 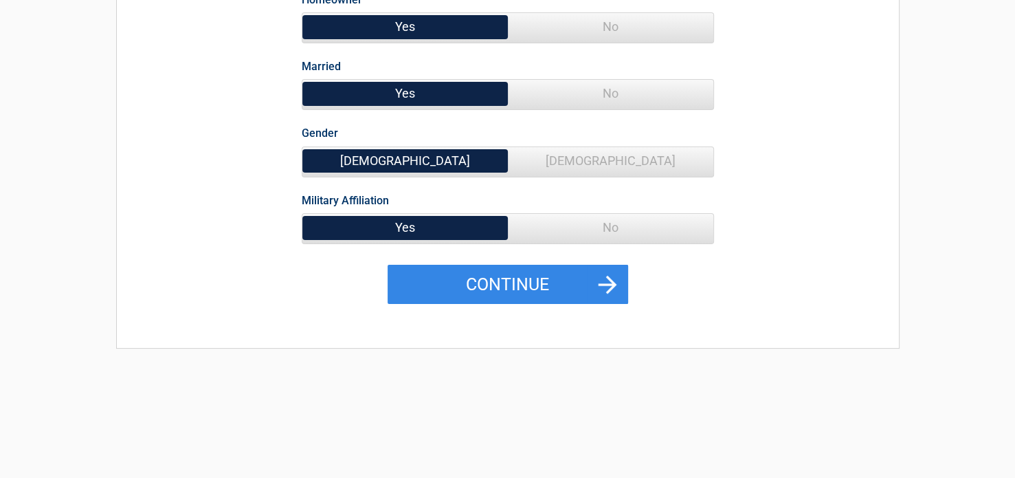 What do you see at coordinates (345, 200) in the screenshot?
I see `label: Military Affiliation` at bounding box center [345, 200].